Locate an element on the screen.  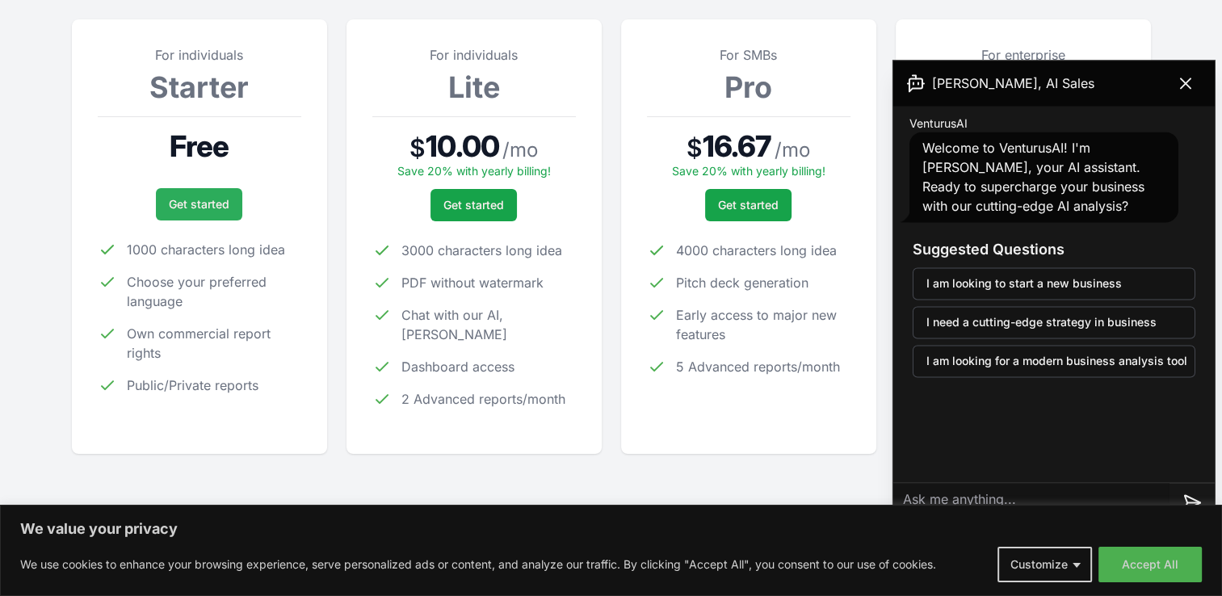
h3: Pro is located at coordinates (749, 87).